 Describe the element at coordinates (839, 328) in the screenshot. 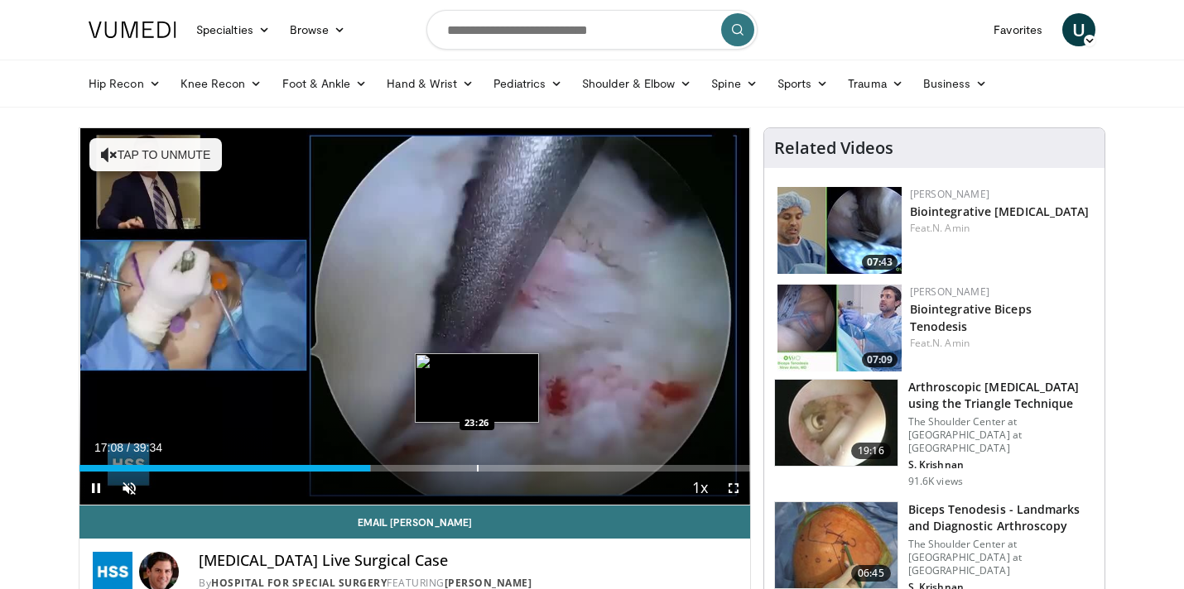

I see `img: f54b0be7-13b6-4977-9a5b-cecc55ea2090.150x105_q85_crop-smart_upscale.jpg` at that location.